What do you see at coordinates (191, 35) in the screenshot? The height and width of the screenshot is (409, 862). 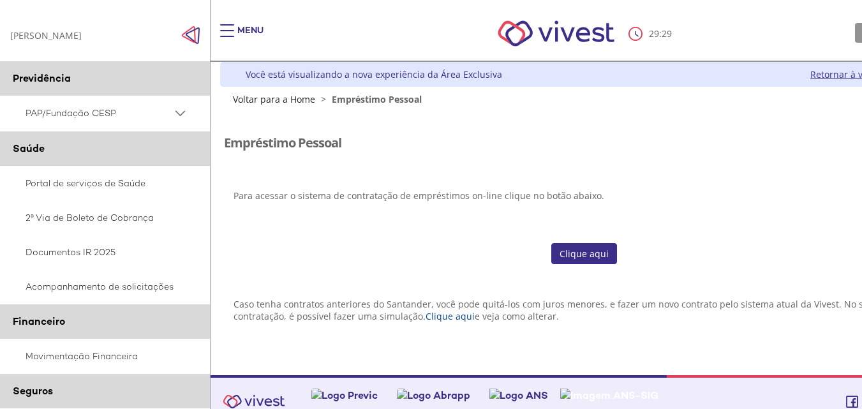 I see `span: Click to close side navigation.` at bounding box center [191, 35].